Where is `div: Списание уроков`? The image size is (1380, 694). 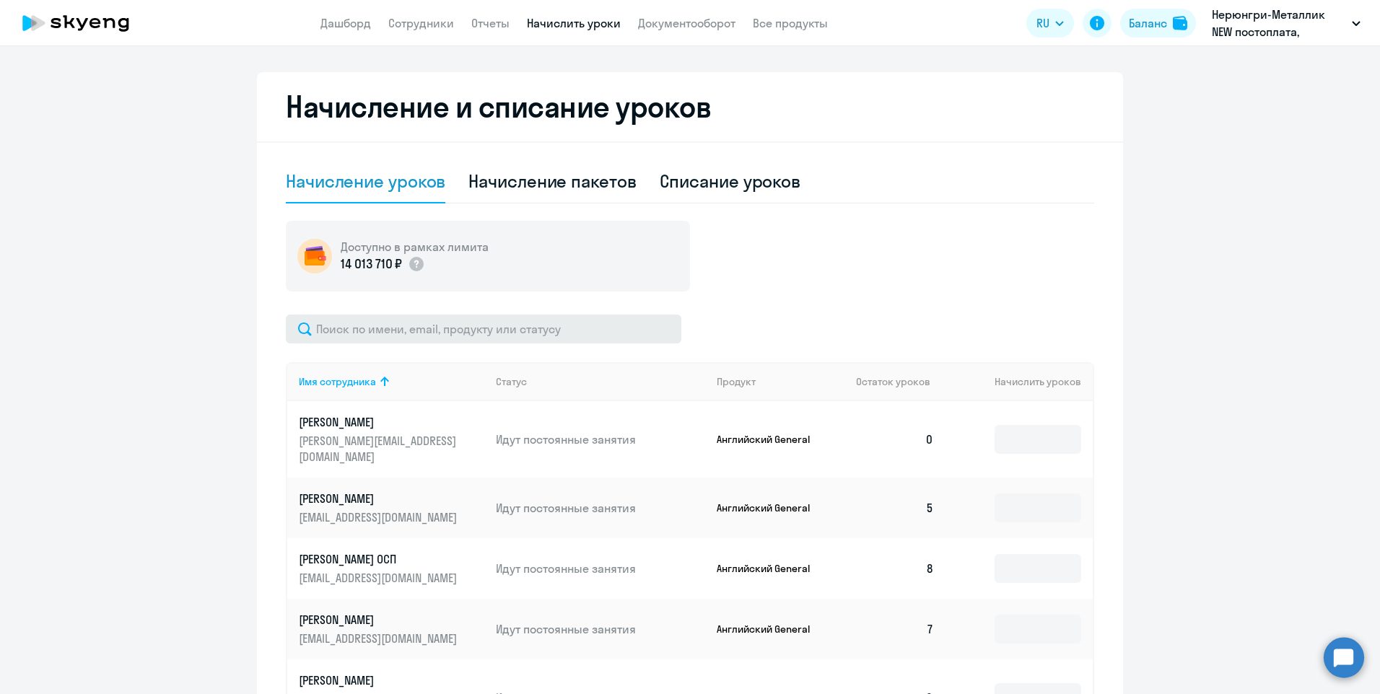 div: Списание уроков is located at coordinates (730, 181).